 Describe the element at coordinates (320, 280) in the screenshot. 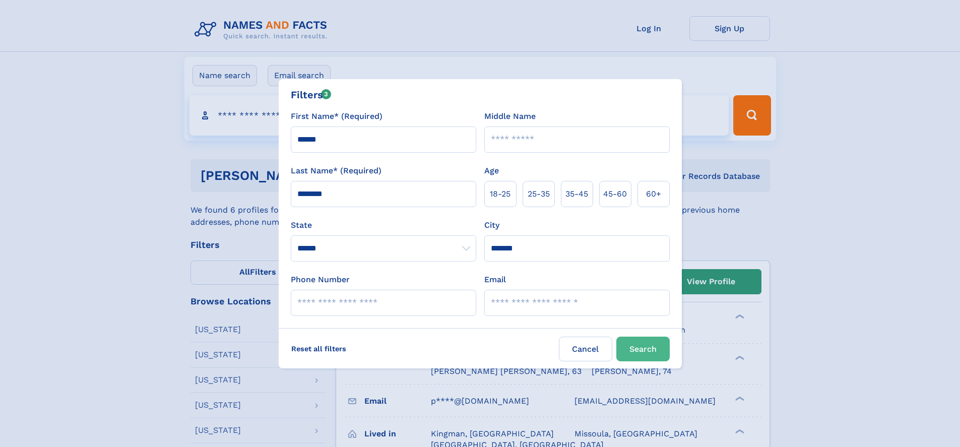

I see `label: Phone Number` at that location.